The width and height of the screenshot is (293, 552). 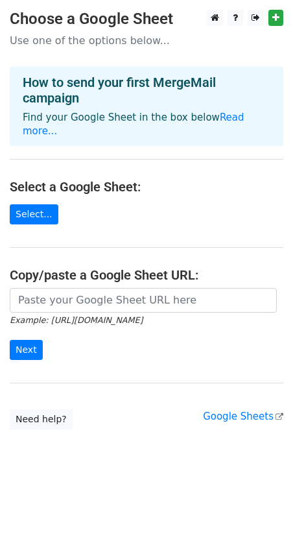 What do you see at coordinates (146, 40) in the screenshot?
I see `p: Use one of the options below...` at bounding box center [146, 40].